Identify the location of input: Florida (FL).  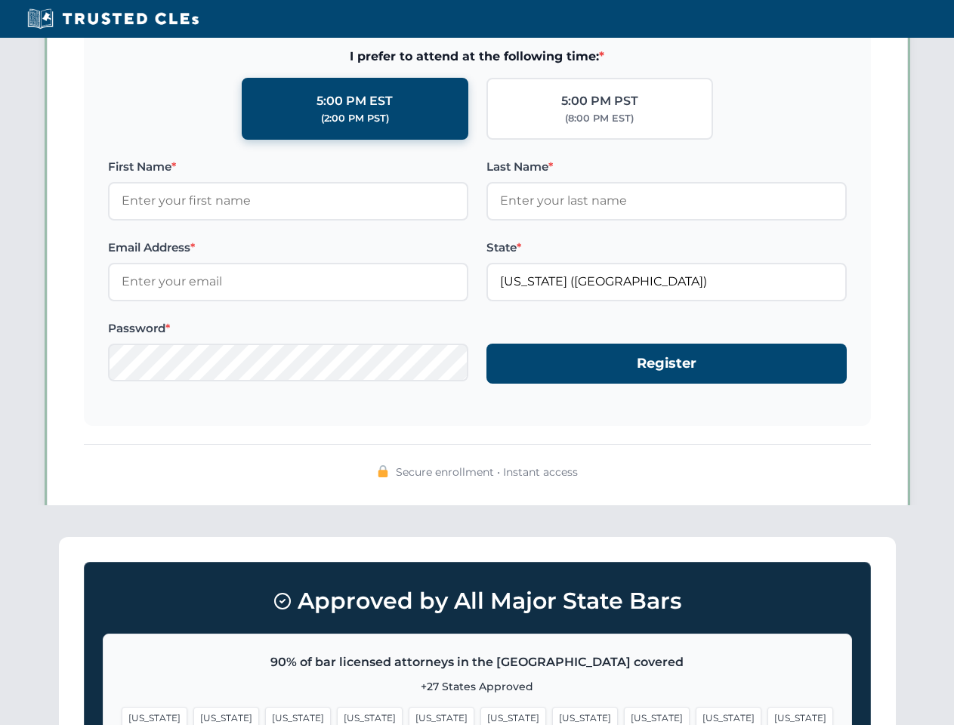
(666, 282).